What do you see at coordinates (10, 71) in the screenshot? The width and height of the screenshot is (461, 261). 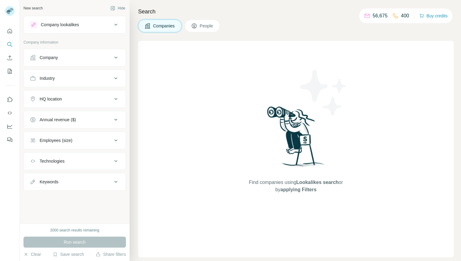 I see `button: My lists` at bounding box center [10, 71].